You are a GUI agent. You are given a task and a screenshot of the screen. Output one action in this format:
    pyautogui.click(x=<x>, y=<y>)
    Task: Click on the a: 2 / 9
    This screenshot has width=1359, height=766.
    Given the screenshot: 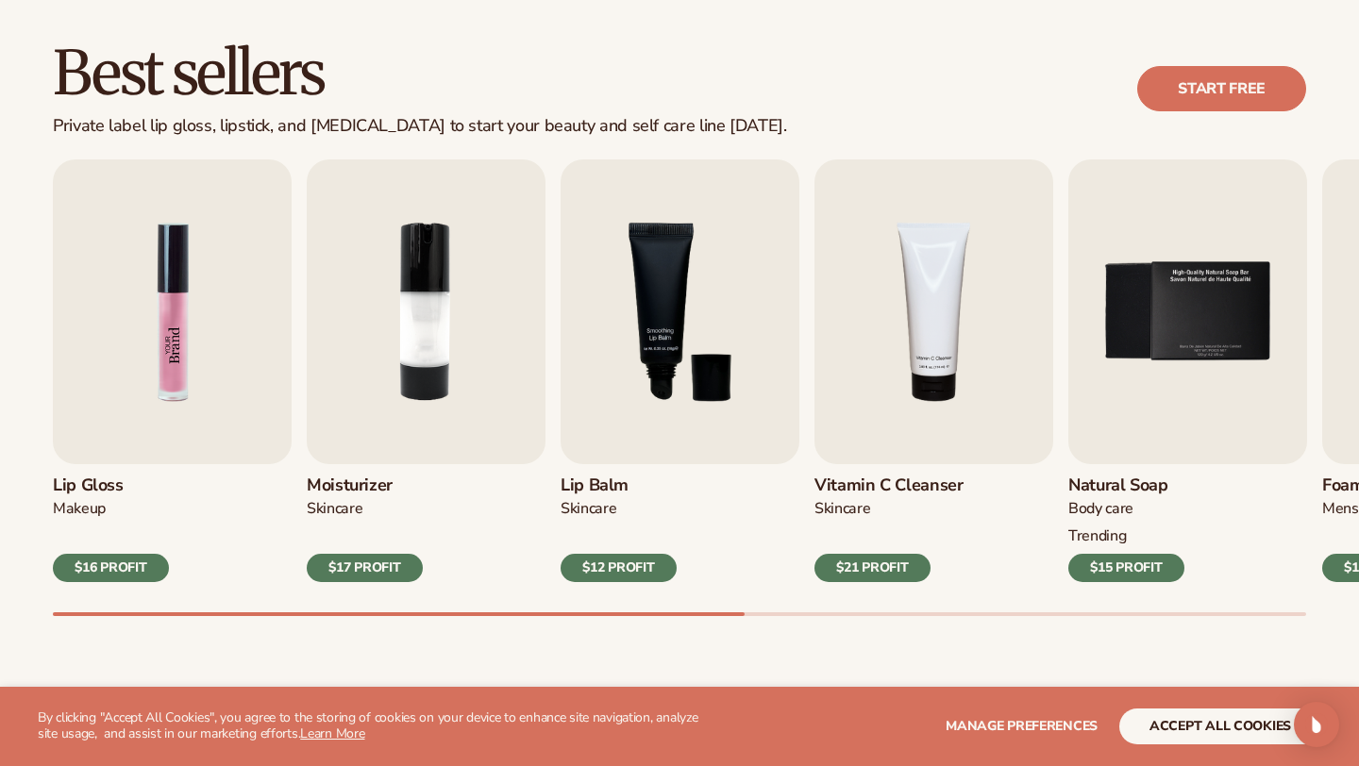 What is the action you would take?
    pyautogui.click(x=426, y=371)
    